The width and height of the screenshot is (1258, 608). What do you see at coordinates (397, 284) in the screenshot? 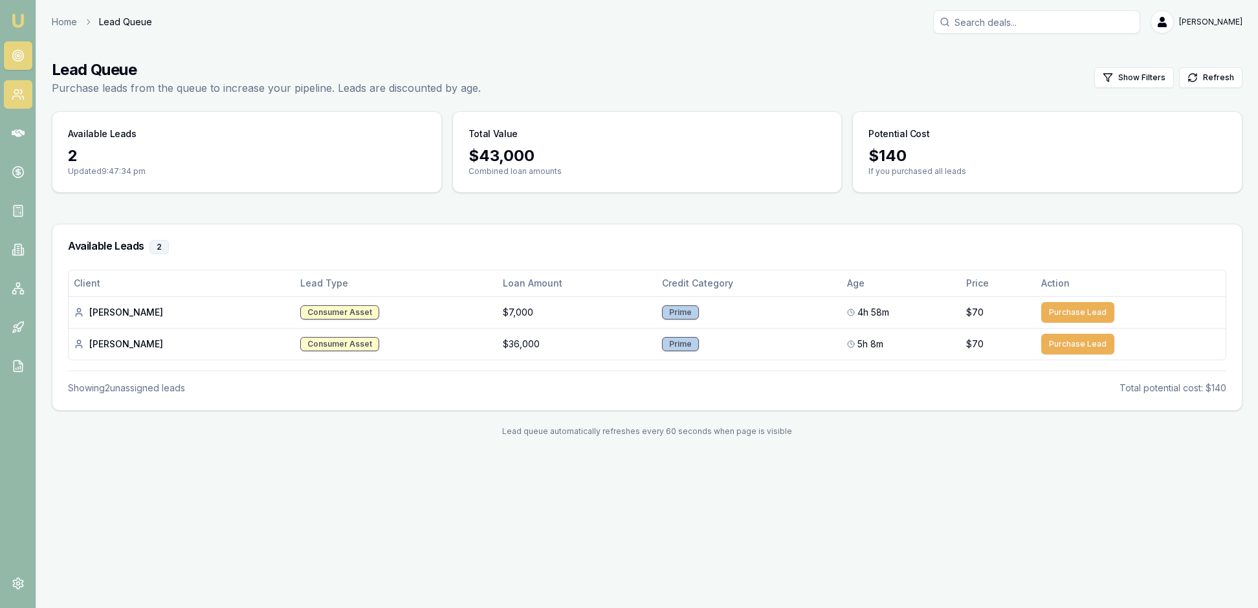
I see `th: Lead Type` at bounding box center [397, 284].